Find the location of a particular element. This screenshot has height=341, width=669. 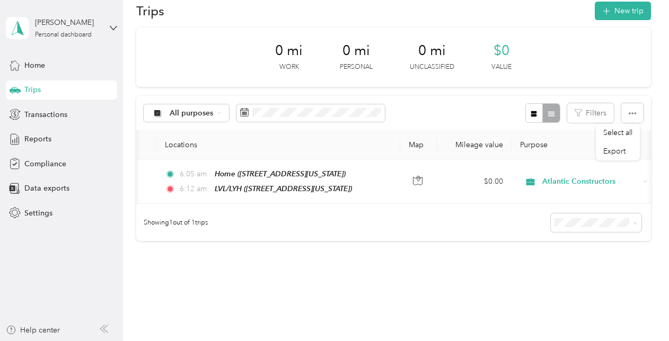

button: Help center is located at coordinates (33, 330).